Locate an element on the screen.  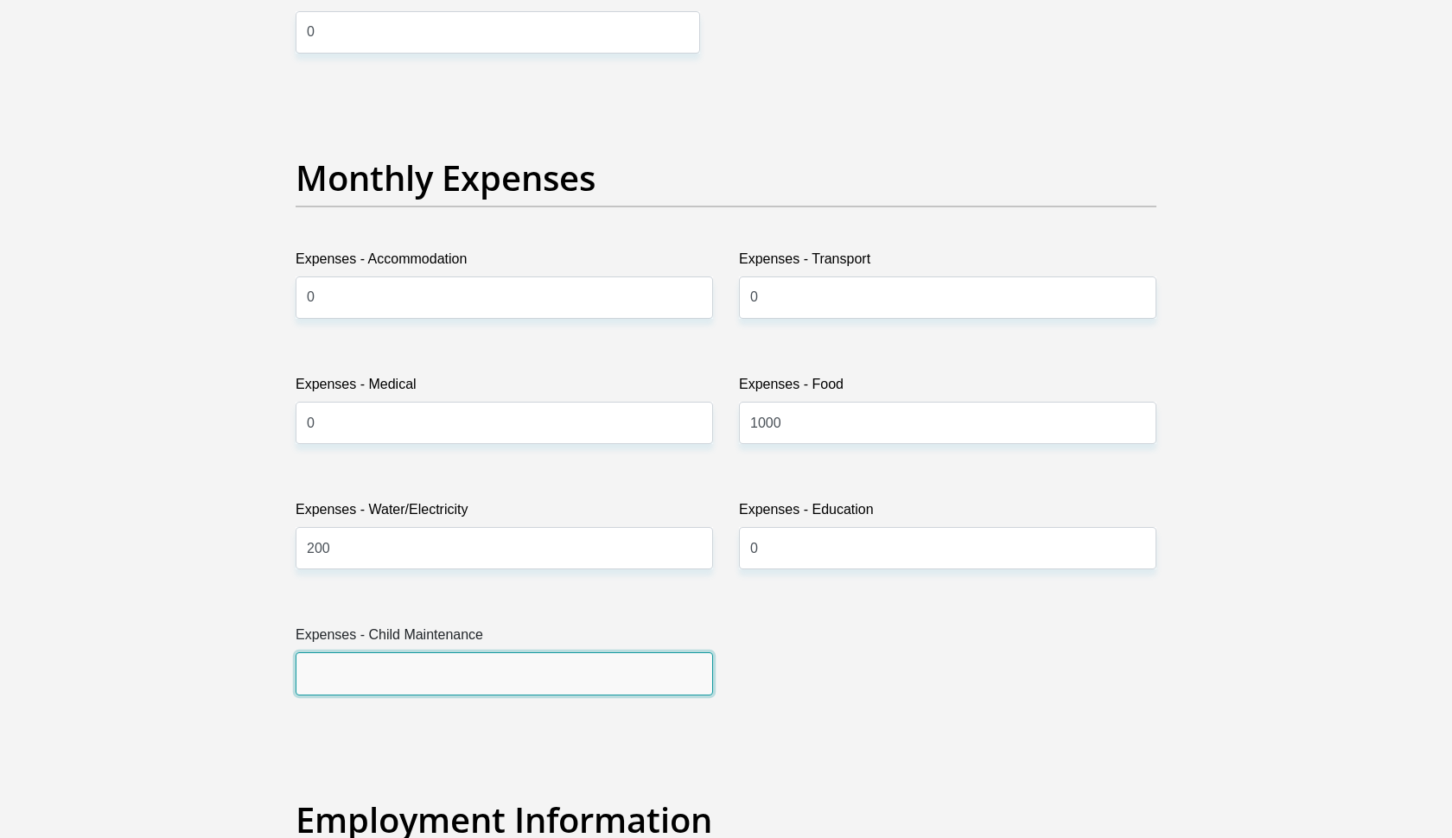
input: Expenses - Transport is located at coordinates (947, 297).